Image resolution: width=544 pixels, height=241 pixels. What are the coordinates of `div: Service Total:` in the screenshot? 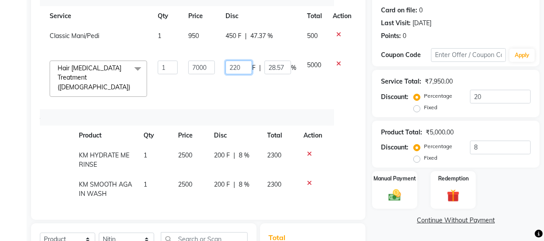 It's located at (401, 81).